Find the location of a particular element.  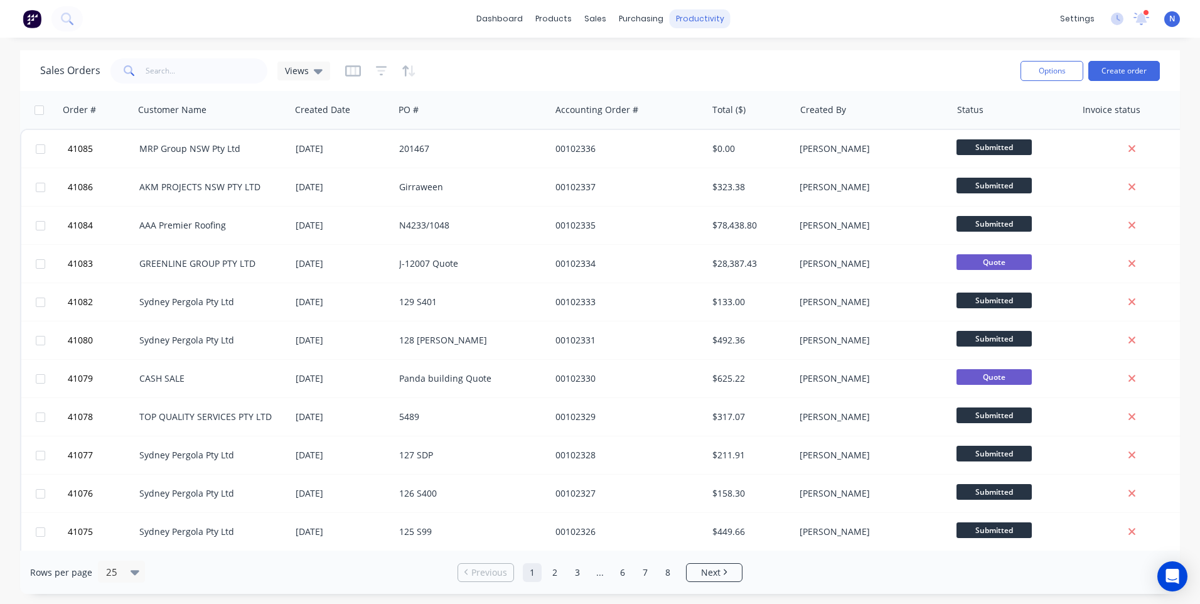

button: 41075 is located at coordinates (102, 531).